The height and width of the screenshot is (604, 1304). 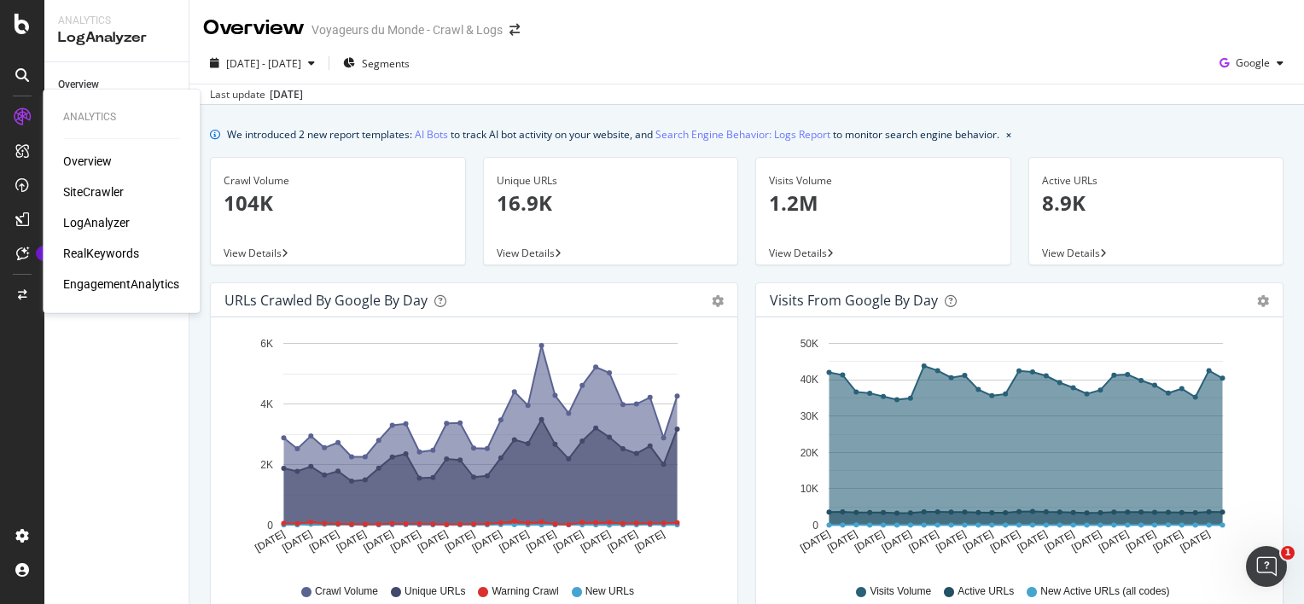 What do you see at coordinates (376, 63) in the screenshot?
I see `button: Segments` at bounding box center [376, 63].